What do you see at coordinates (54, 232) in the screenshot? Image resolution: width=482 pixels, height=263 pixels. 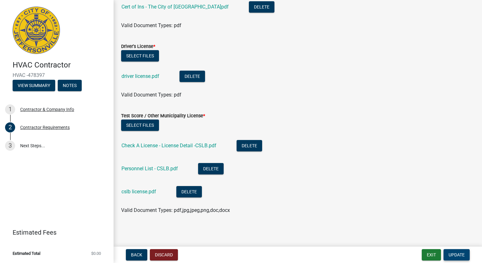 I see `a: Estimated Fees` at bounding box center [54, 232].